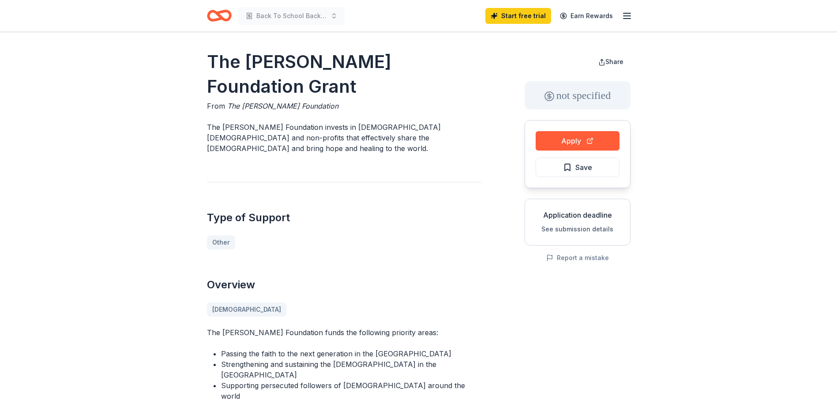  I want to click on span: Share, so click(614, 61).